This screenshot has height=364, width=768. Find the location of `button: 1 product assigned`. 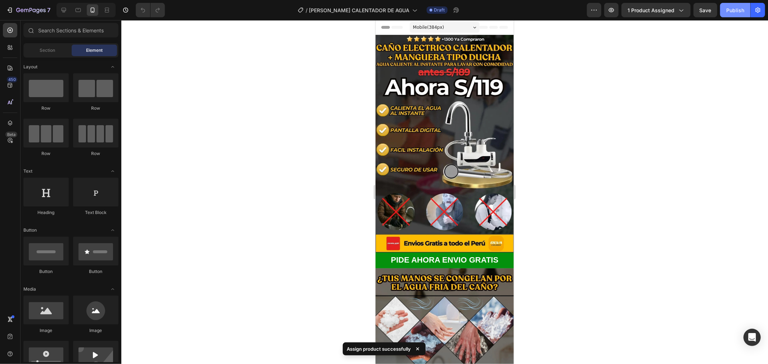

button: 1 product assigned is located at coordinates (656, 10).